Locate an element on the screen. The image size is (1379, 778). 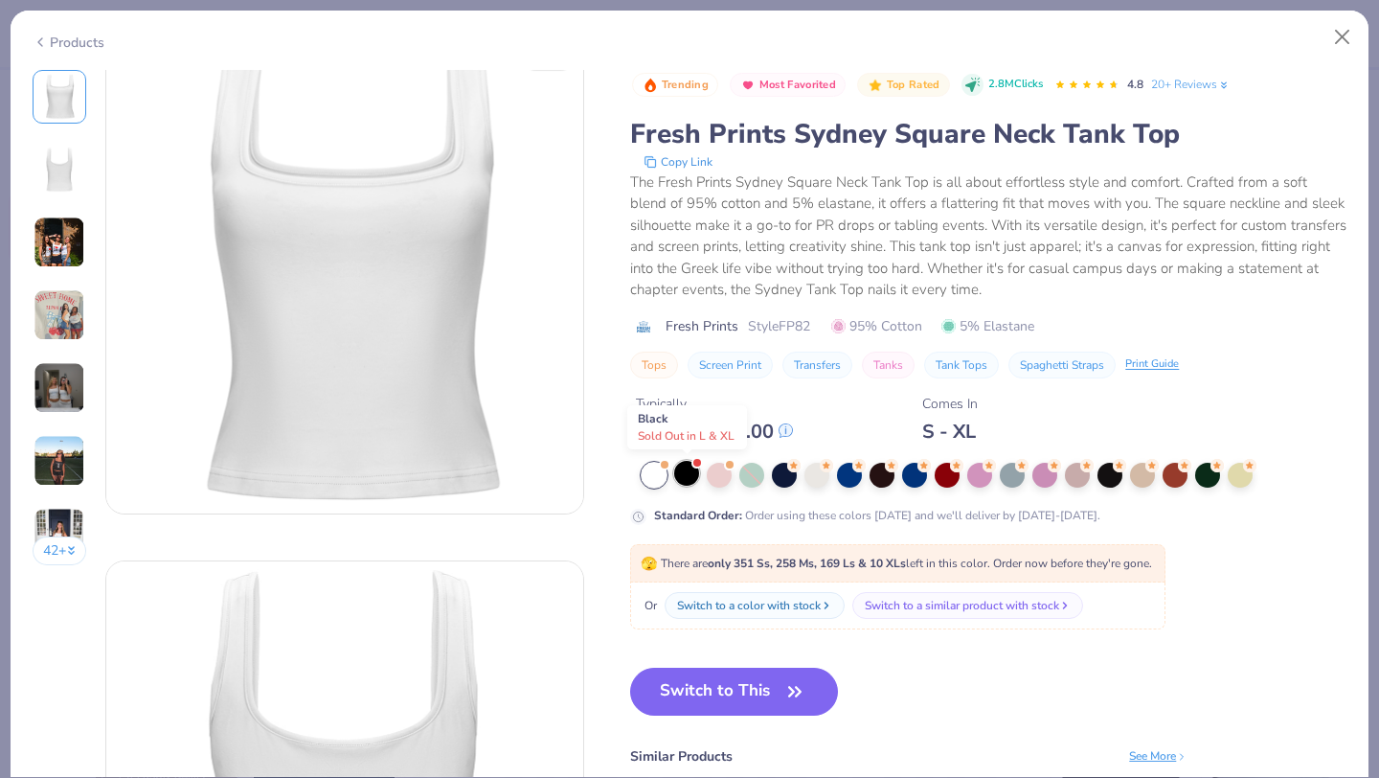
div: Switch to a color with stock is located at coordinates (749, 605).